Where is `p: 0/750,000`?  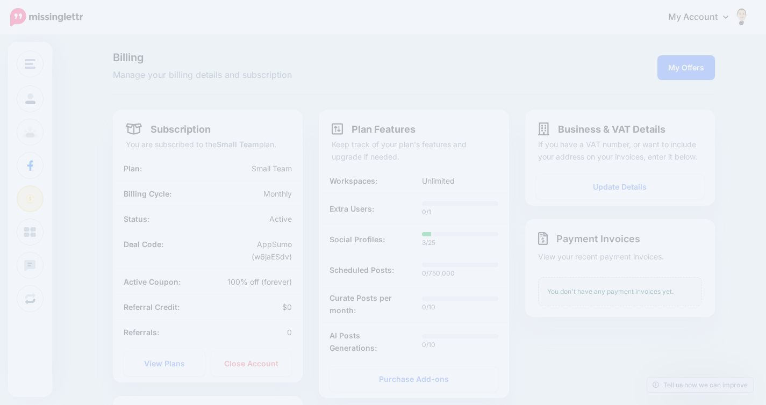 p: 0/750,000 is located at coordinates (460, 274).